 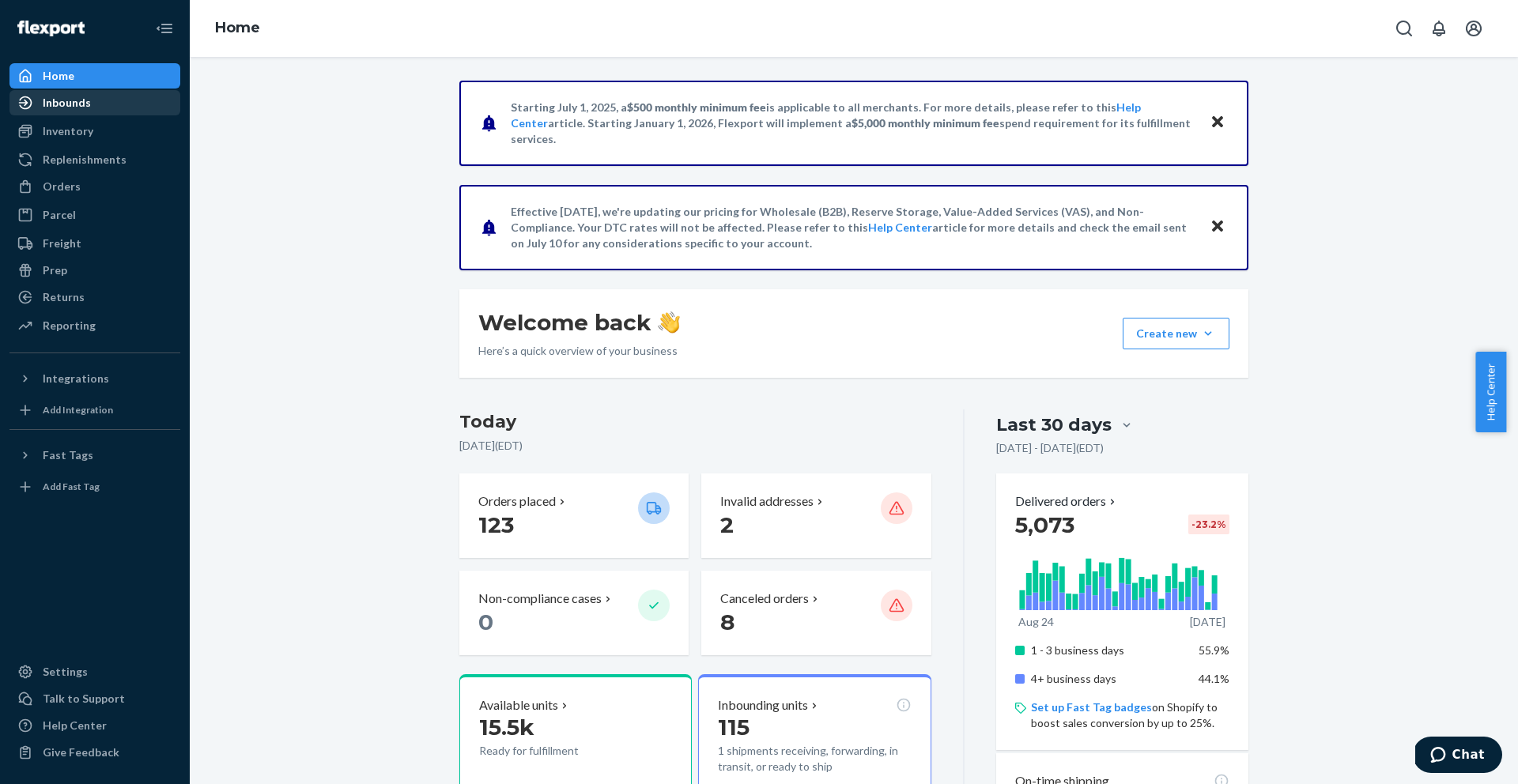 What do you see at coordinates (579, 351) in the screenshot?
I see `p: Here’s a quick overview of your business` at bounding box center [579, 351].